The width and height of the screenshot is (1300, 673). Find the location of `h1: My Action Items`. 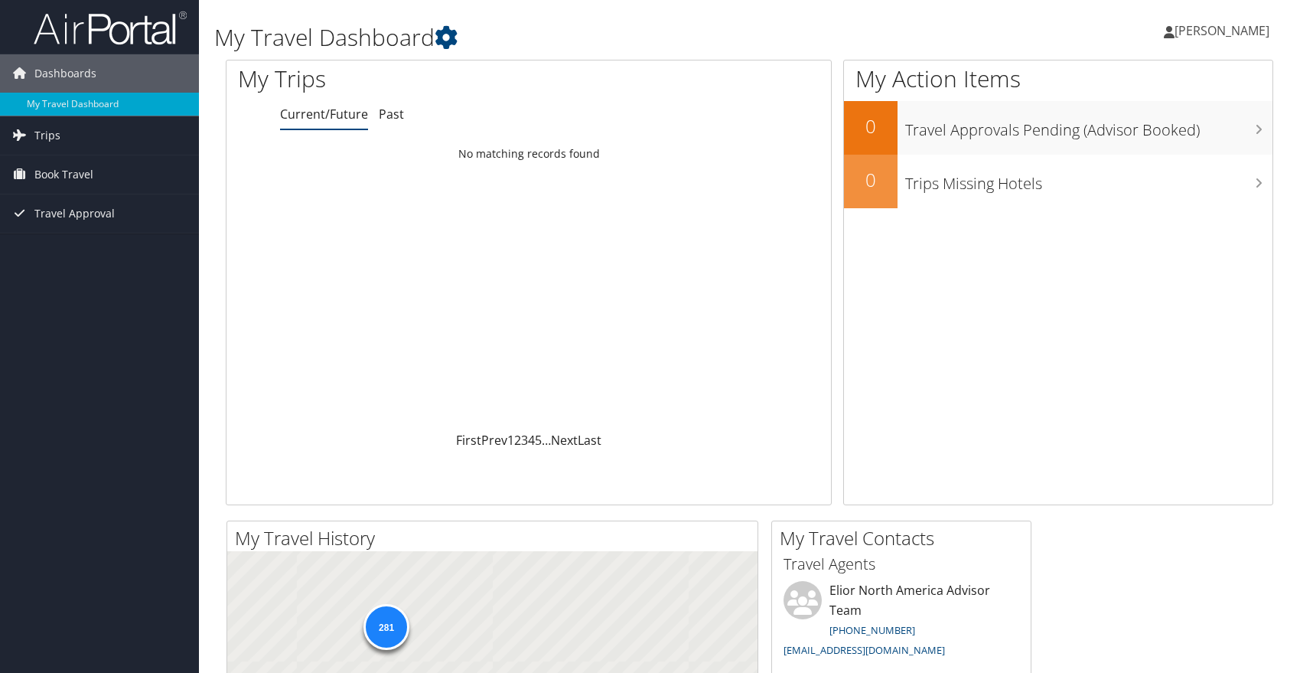

h1: My Action Items is located at coordinates (1058, 79).